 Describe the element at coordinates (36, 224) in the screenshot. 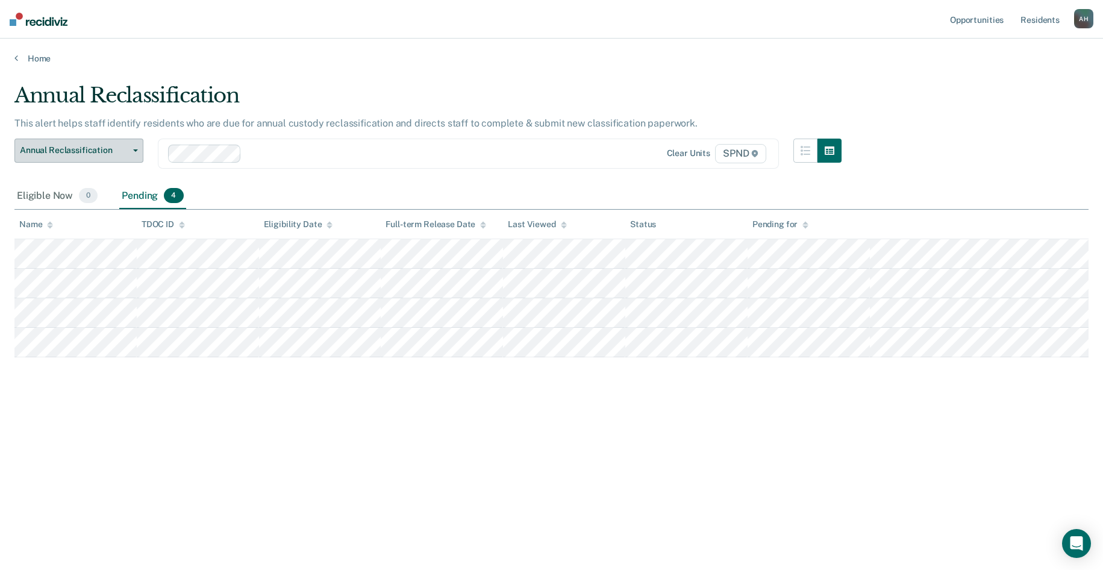

I see `div: Name` at that location.